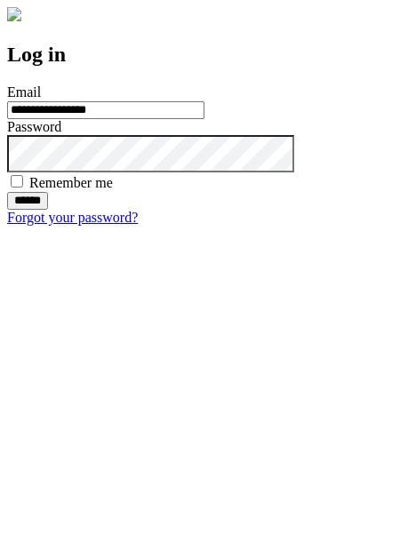  What do you see at coordinates (34, 126) in the screenshot?
I see `label: Password` at bounding box center [34, 126].